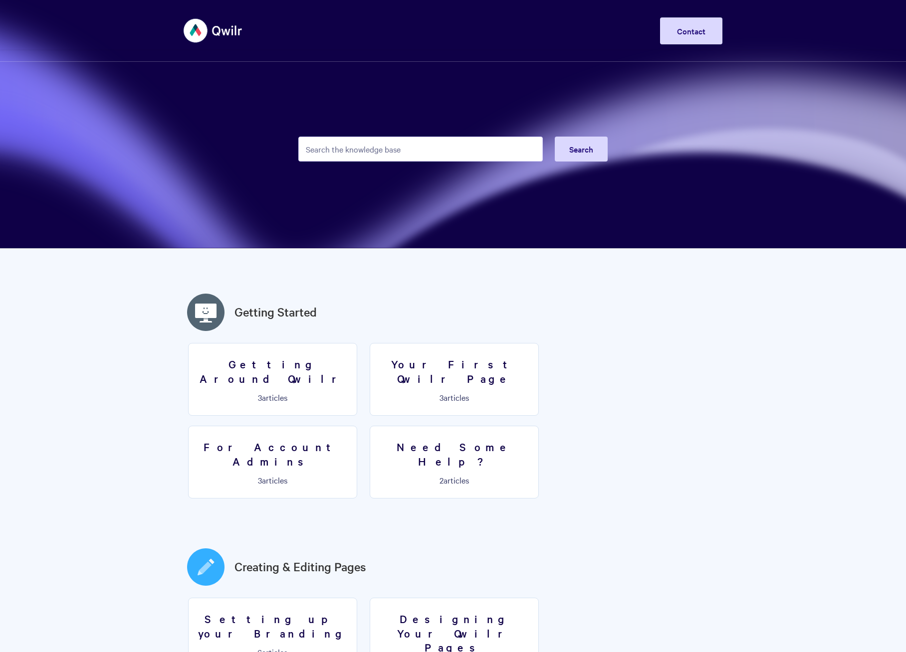 The image size is (906, 652). Describe the element at coordinates (441, 480) in the screenshot. I see `span: 2` at that location.